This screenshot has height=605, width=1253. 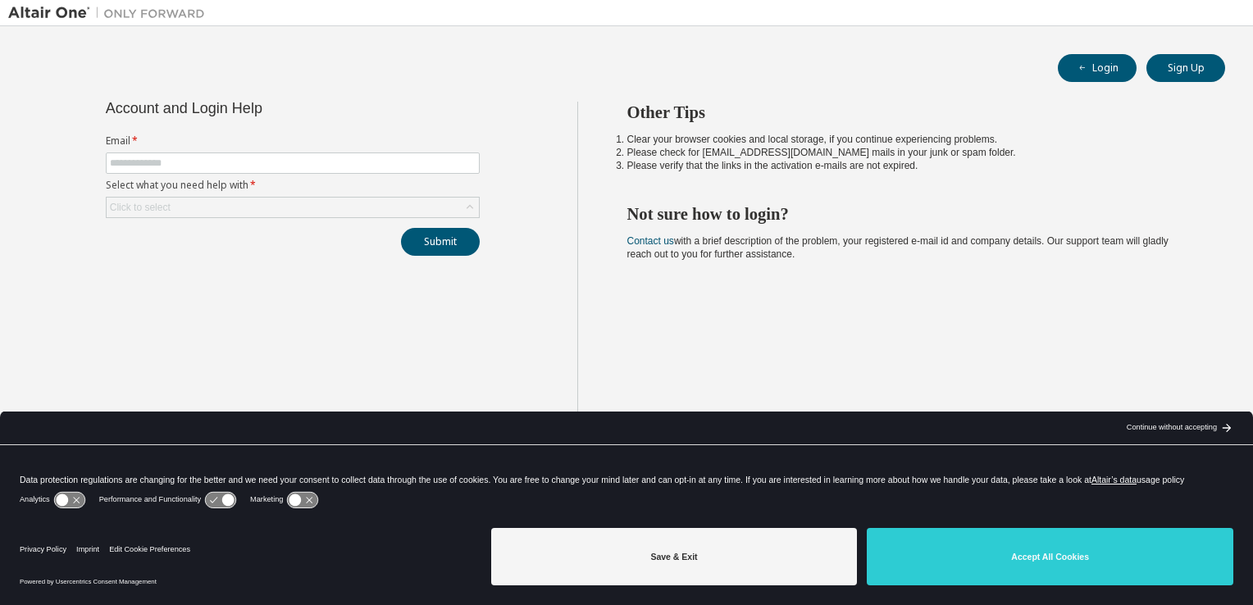 What do you see at coordinates (255, 108) in the screenshot?
I see `div: Account and Login Help` at bounding box center [255, 108].